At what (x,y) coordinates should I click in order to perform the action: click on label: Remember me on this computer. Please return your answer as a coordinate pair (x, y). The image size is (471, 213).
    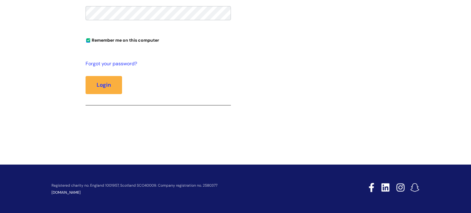
    Looking at the image, I should click on (122, 40).